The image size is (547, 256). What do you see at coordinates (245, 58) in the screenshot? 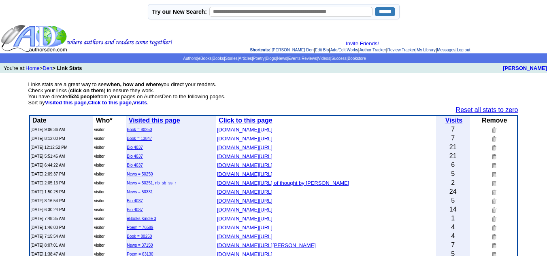
I see `a: Articles` at bounding box center [245, 58].